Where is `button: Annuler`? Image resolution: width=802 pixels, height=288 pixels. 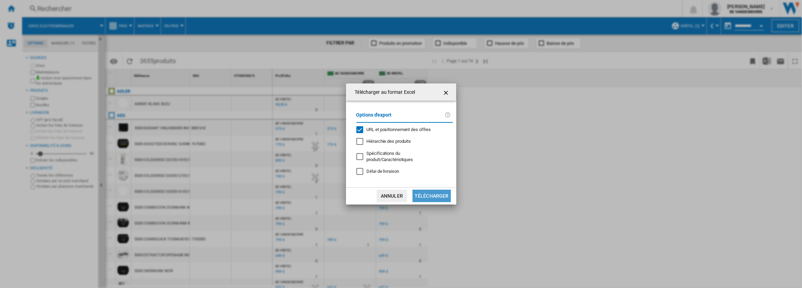
button: Annuler is located at coordinates (392, 196).